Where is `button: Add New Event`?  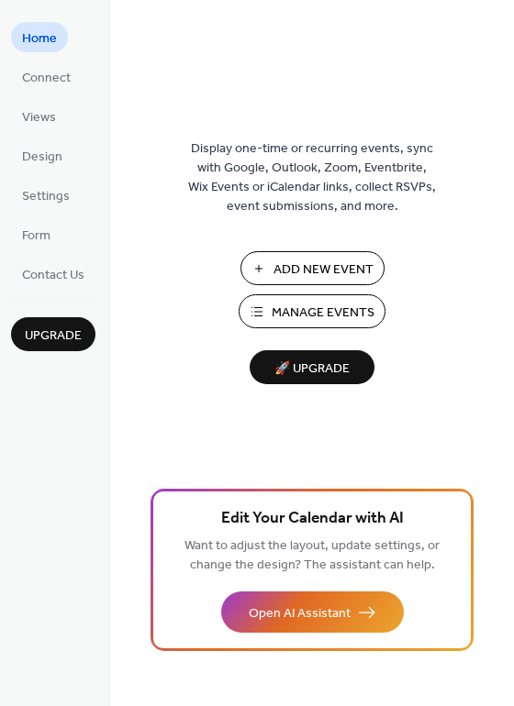
button: Add New Event is located at coordinates (312, 268).